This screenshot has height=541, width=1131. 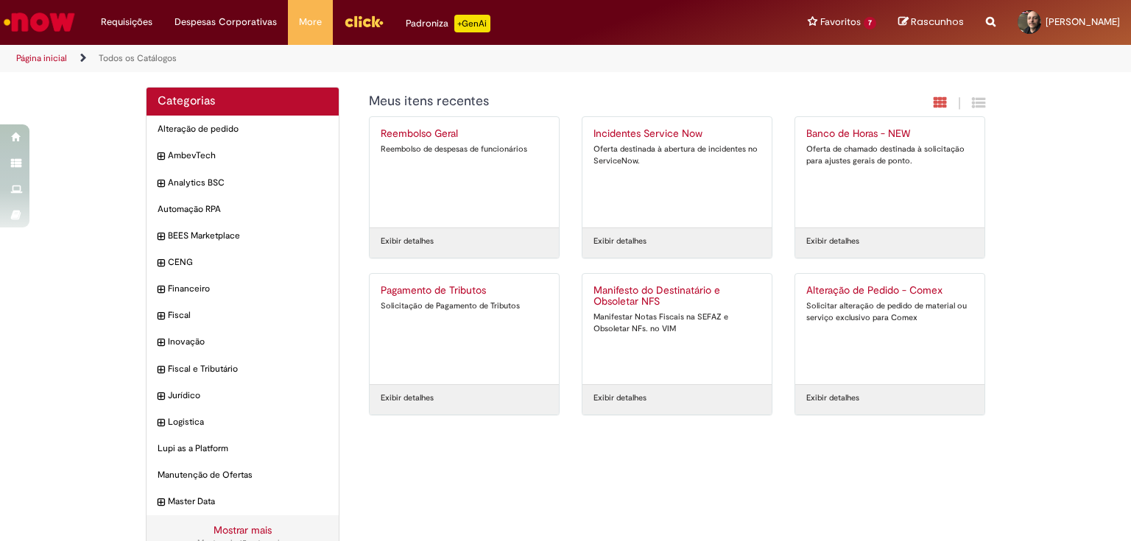 What do you see at coordinates (161, 290) in the screenshot?
I see `i: expandir categoria Financeiro` at bounding box center [161, 290].